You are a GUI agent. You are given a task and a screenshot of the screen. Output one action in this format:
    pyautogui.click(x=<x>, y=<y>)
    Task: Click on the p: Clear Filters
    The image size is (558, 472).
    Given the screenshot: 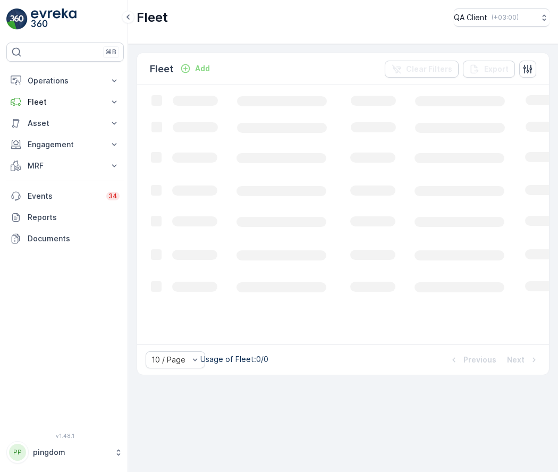 What is the action you would take?
    pyautogui.click(x=429, y=69)
    